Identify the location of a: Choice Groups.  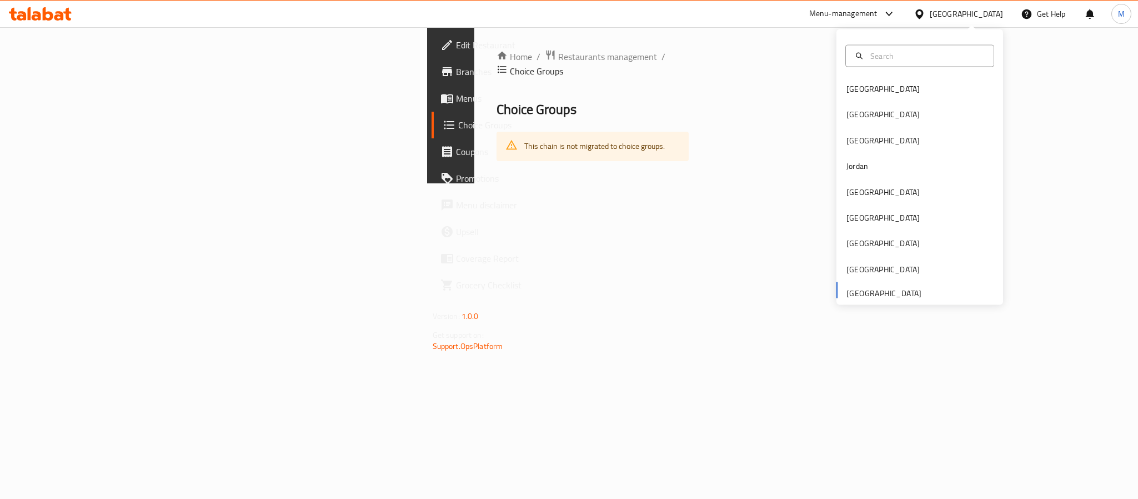
(524, 125).